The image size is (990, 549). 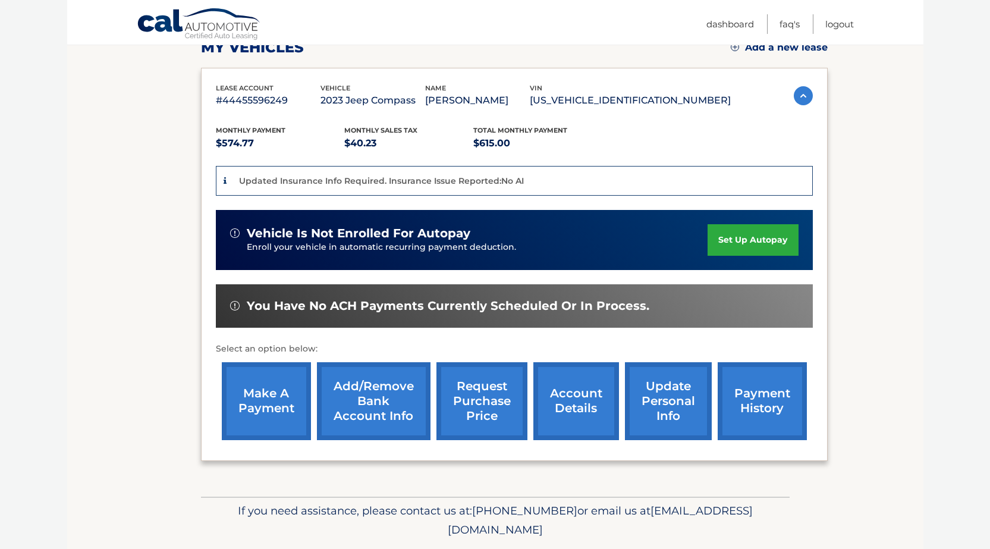 What do you see at coordinates (839, 24) in the screenshot?
I see `a: Logout` at bounding box center [839, 24].